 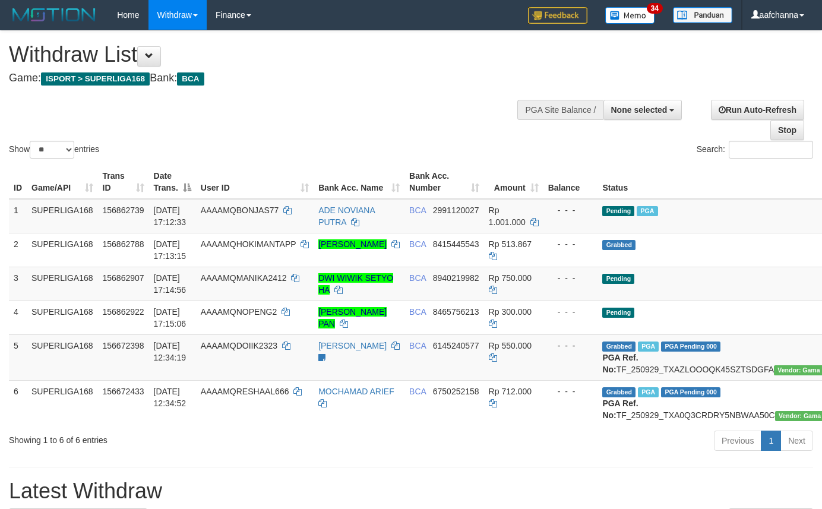 I want to click on span: Copy 6145240577 to clipboard, so click(x=456, y=346).